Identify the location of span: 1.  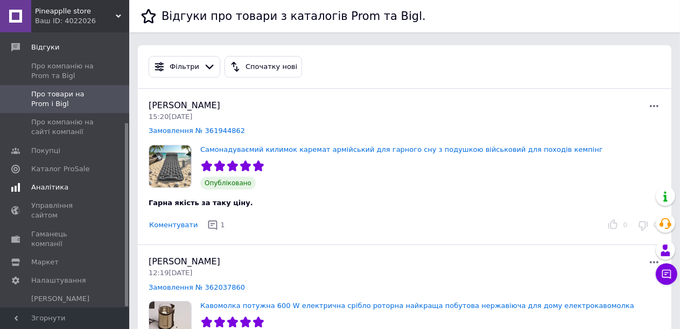
(222, 224).